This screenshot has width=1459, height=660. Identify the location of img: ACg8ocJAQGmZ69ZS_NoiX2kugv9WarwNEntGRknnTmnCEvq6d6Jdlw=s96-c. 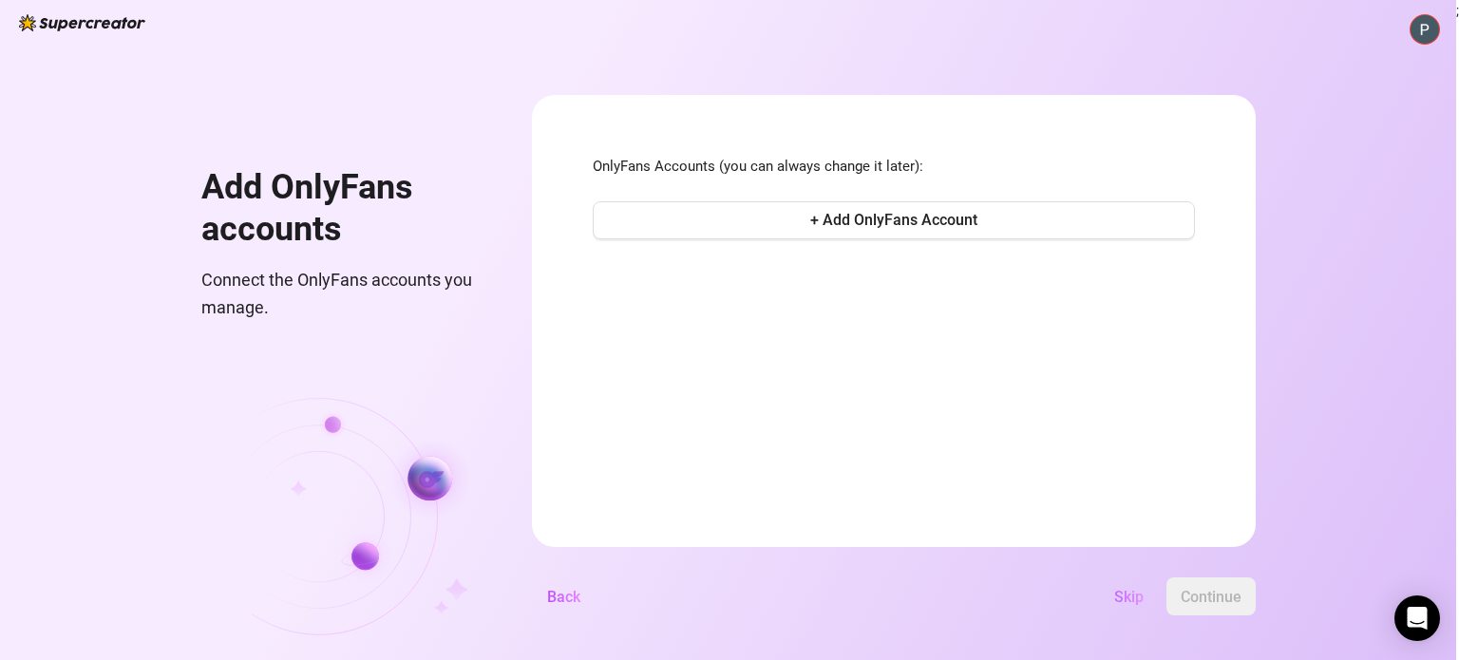
(1425, 29).